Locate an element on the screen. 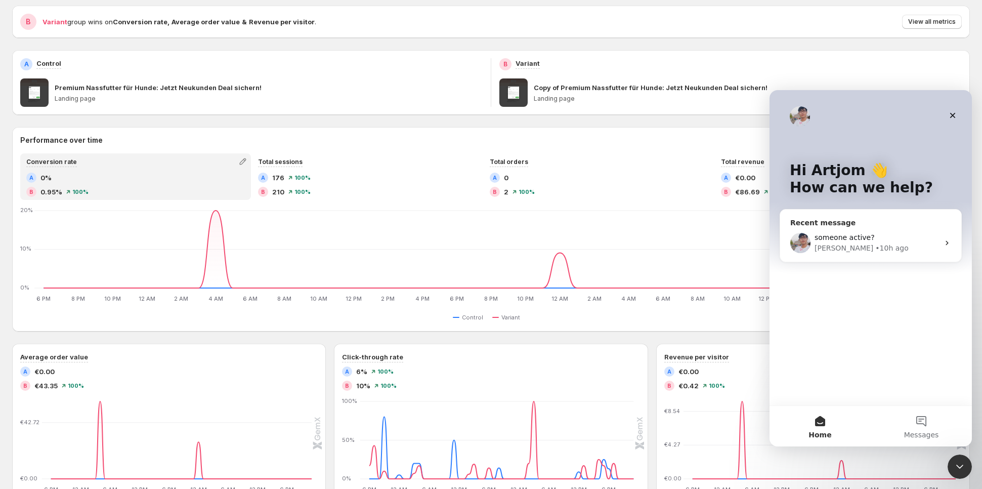  text: 4 AM is located at coordinates (628, 298).